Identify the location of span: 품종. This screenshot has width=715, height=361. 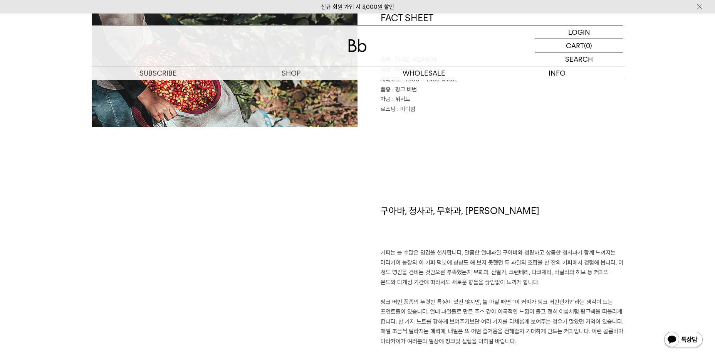
(386, 89).